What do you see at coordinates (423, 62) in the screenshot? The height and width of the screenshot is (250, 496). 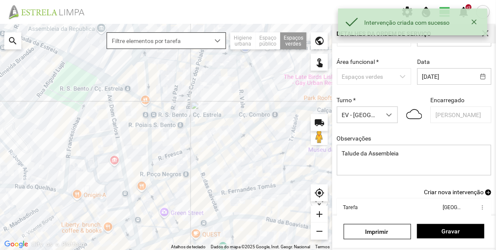 I see `label: Data` at bounding box center [423, 62].